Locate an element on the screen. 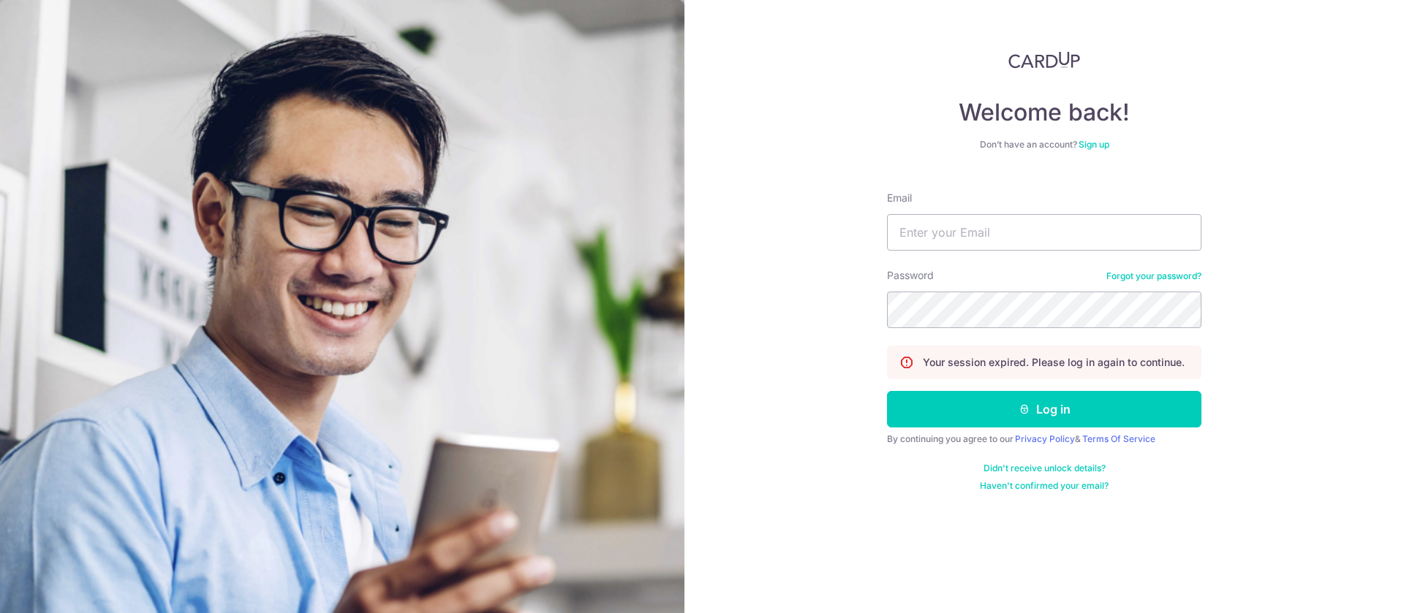 Image resolution: width=1404 pixels, height=613 pixels. input: Enter your Email is located at coordinates (1044, 233).